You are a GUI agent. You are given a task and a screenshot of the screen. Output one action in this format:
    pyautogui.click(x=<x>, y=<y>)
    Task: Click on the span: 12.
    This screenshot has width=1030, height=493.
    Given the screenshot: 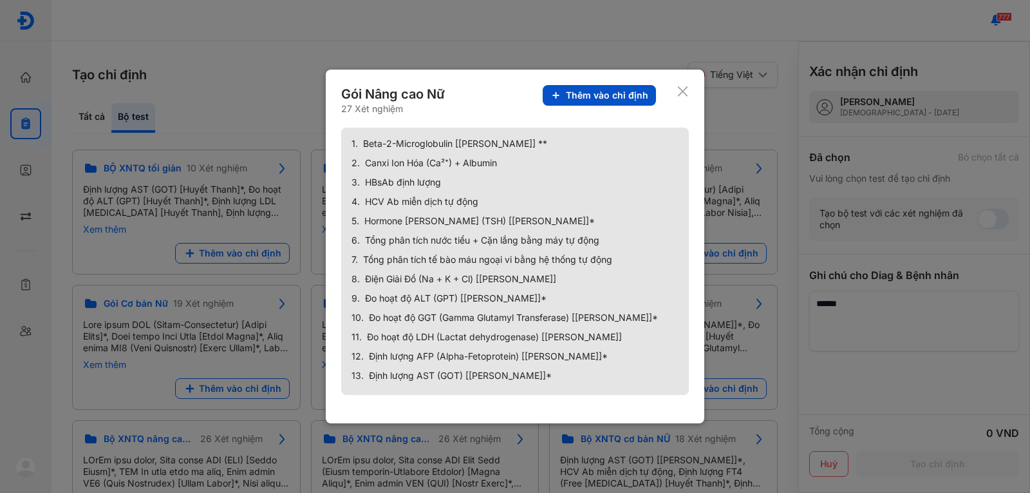 What is the action you would take?
    pyautogui.click(x=357, y=356)
    